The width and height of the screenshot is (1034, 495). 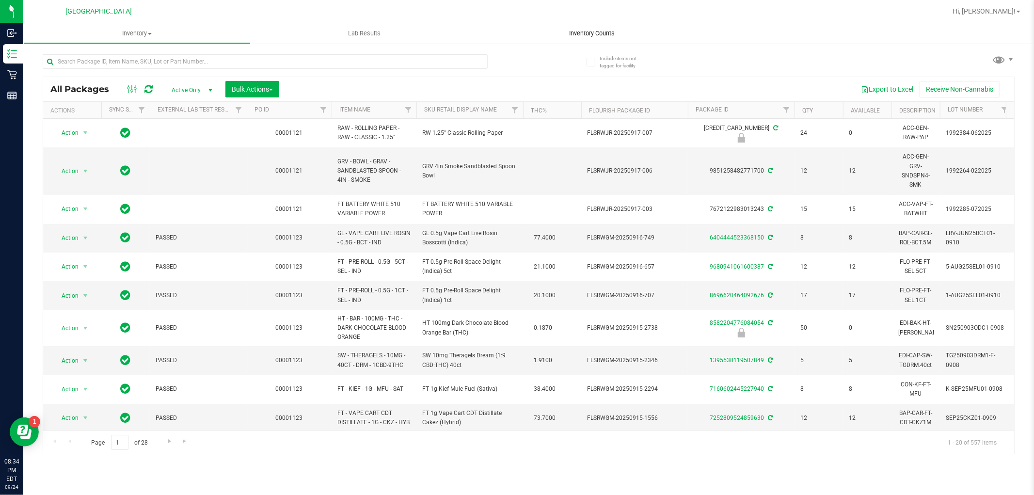 I want to click on a: Inventory, so click(x=137, y=33).